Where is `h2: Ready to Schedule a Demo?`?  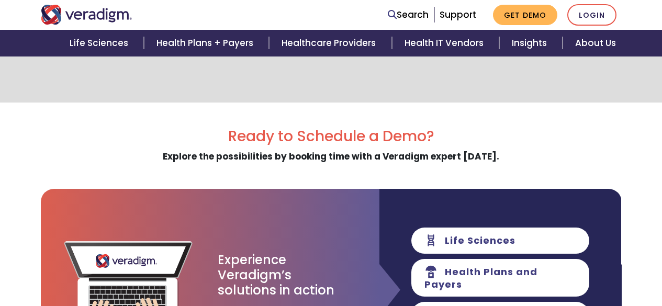 h2: Ready to Schedule a Demo? is located at coordinates (331, 137).